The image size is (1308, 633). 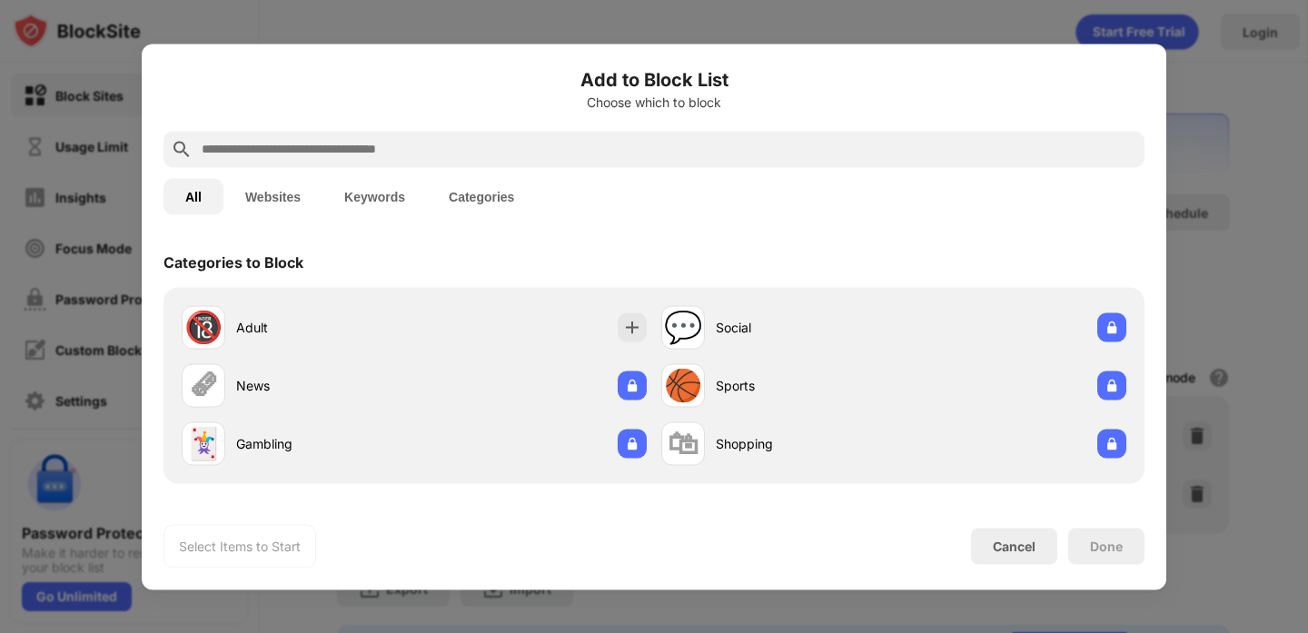 What do you see at coordinates (182, 149) in the screenshot?
I see `img: search.svg` at bounding box center [182, 149].